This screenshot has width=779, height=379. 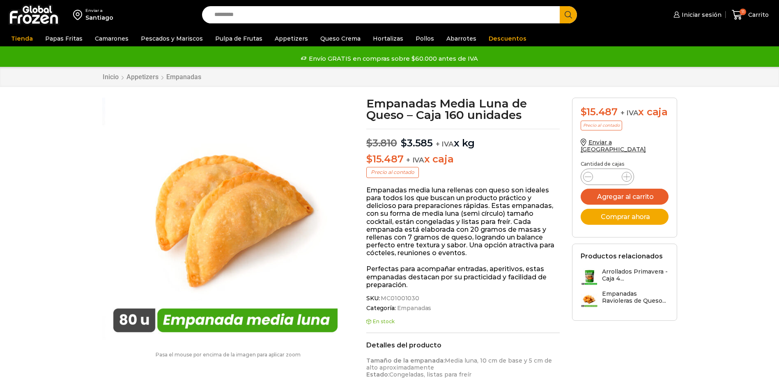 What do you see at coordinates (700, 15) in the screenshot?
I see `span: Iniciar sesión` at bounding box center [700, 15].